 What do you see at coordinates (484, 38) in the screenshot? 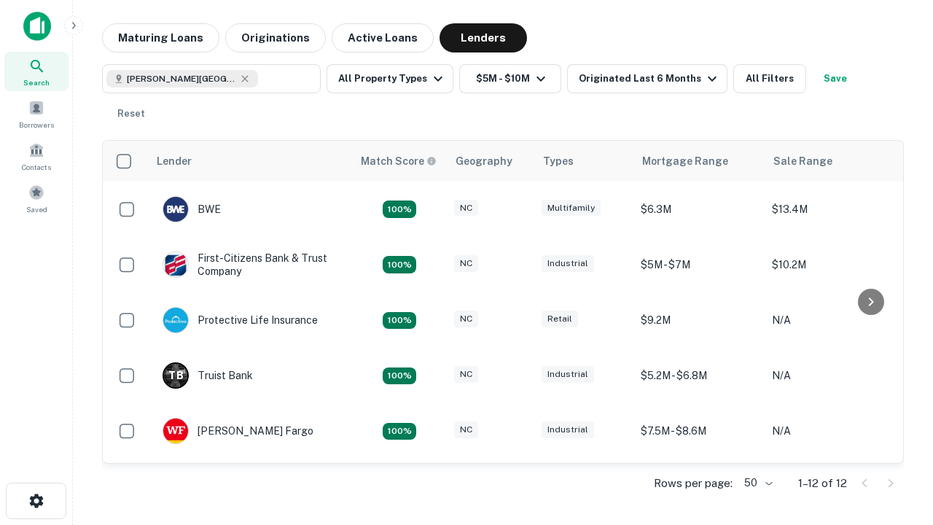
I see `button: Lenders` at bounding box center [484, 38].